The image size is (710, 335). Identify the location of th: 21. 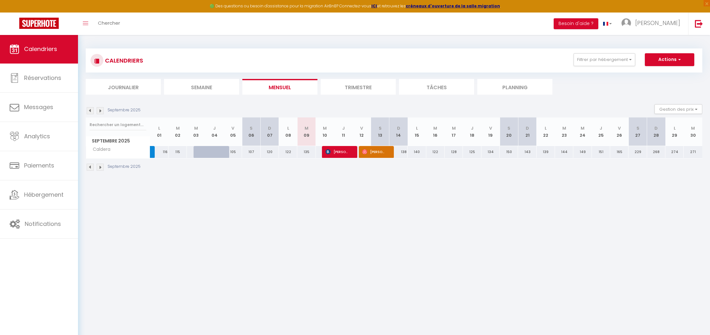
(527, 132).